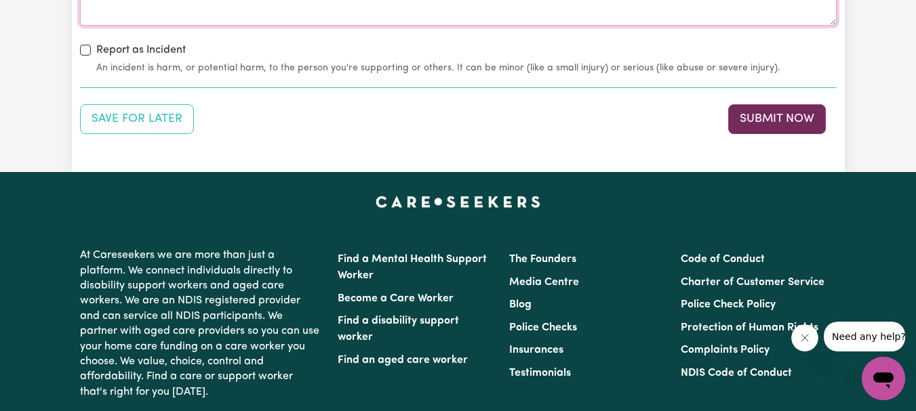 The width and height of the screenshot is (916, 411). What do you see at coordinates (539, 373) in the screenshot?
I see `a: Testimonials` at bounding box center [539, 373].